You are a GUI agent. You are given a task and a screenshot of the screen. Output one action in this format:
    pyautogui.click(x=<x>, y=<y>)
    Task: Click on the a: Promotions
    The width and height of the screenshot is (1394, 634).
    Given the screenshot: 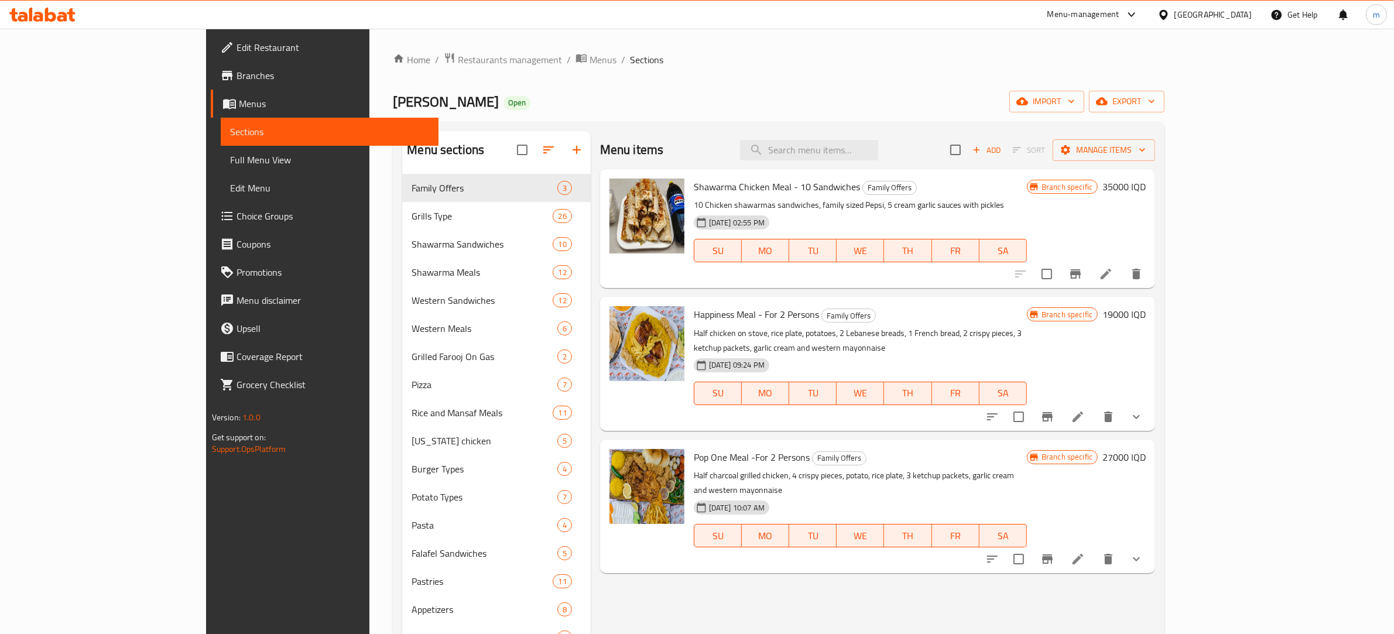 What is the action you would take?
    pyautogui.click(x=325, y=272)
    